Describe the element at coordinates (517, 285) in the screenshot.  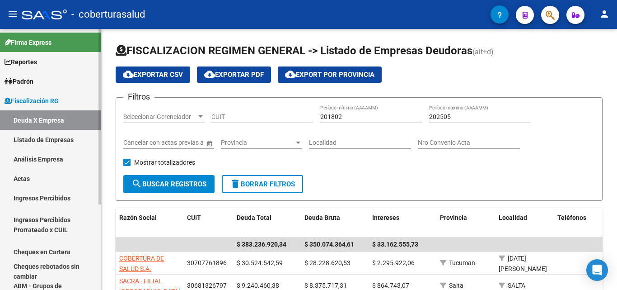
I see `span: SALTA` at that location.